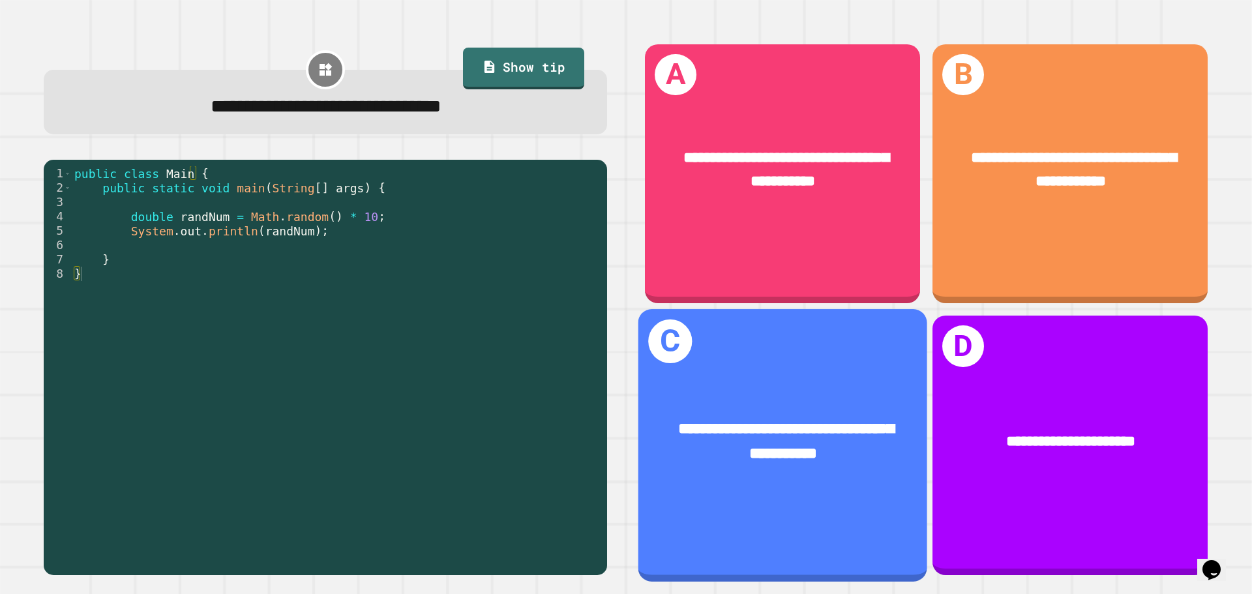  Describe the element at coordinates (523, 68) in the screenshot. I see `a: Show tip` at that location.